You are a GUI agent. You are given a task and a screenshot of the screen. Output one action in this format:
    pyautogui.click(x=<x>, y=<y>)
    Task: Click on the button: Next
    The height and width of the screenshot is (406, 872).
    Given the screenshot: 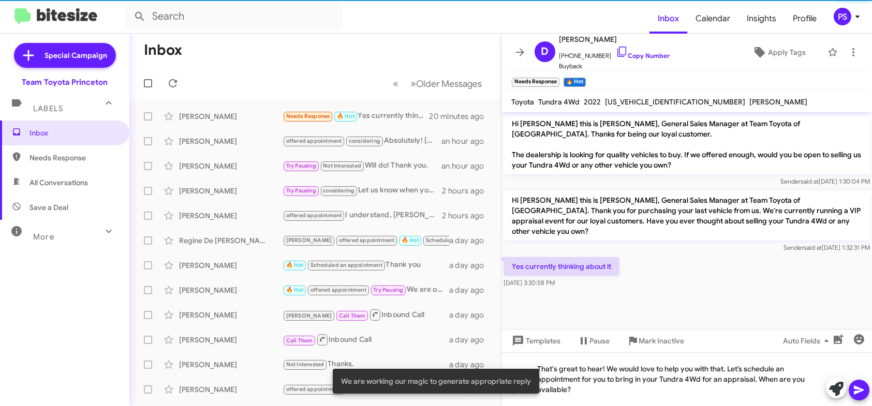 What is the action you would take?
    pyautogui.click(x=447, y=83)
    